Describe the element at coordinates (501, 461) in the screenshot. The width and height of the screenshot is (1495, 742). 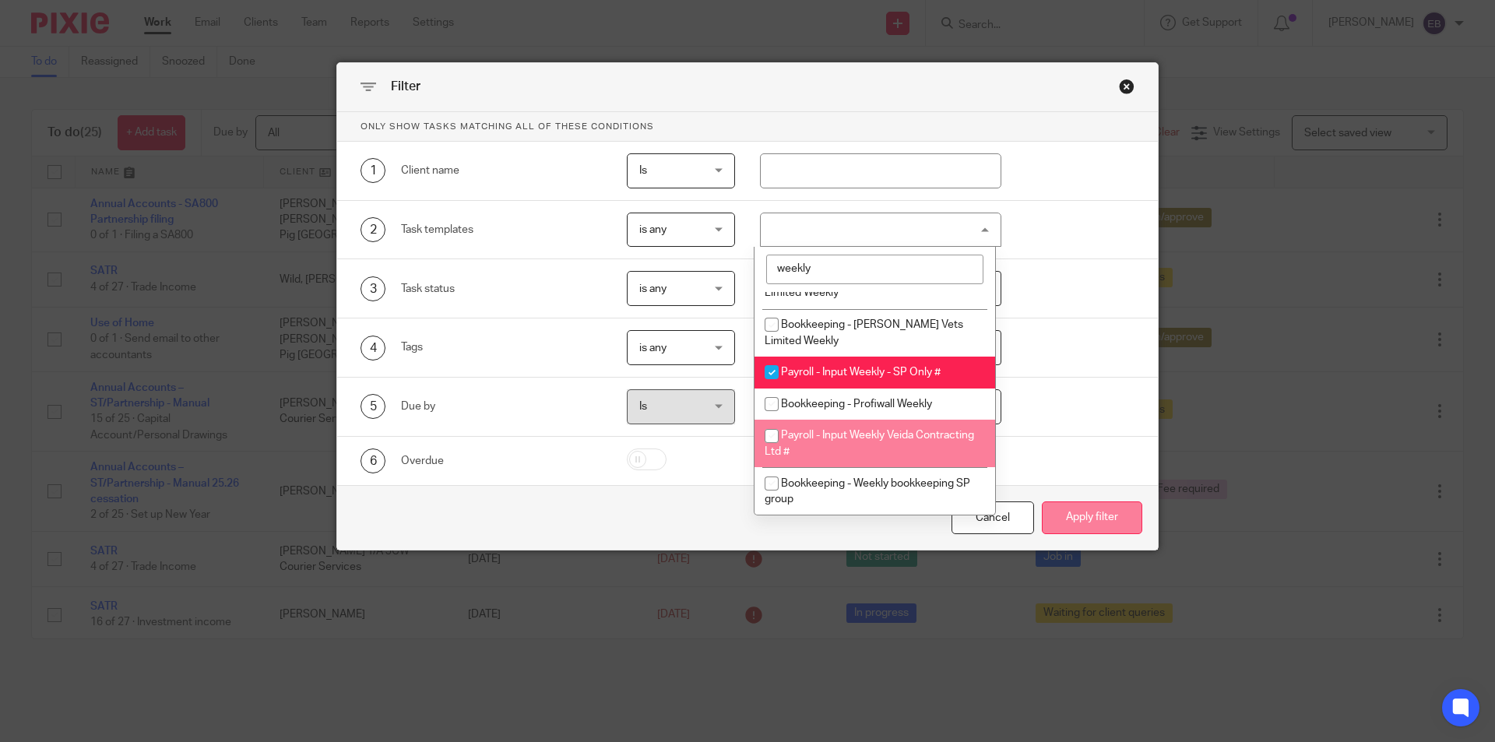
I see `div: Overdue` at that location.